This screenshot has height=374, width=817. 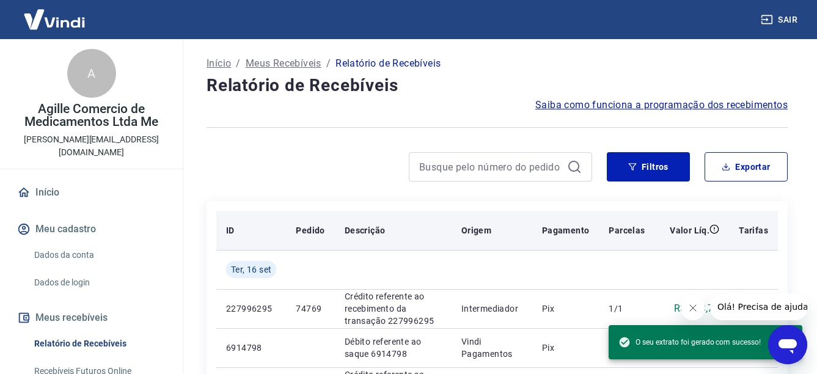 I want to click on p: 74769, so click(x=310, y=309).